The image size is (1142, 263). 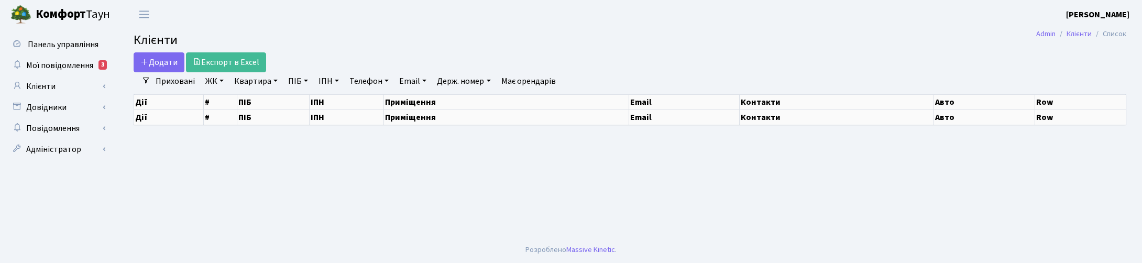 I want to click on b: Комфорт, so click(x=61, y=14).